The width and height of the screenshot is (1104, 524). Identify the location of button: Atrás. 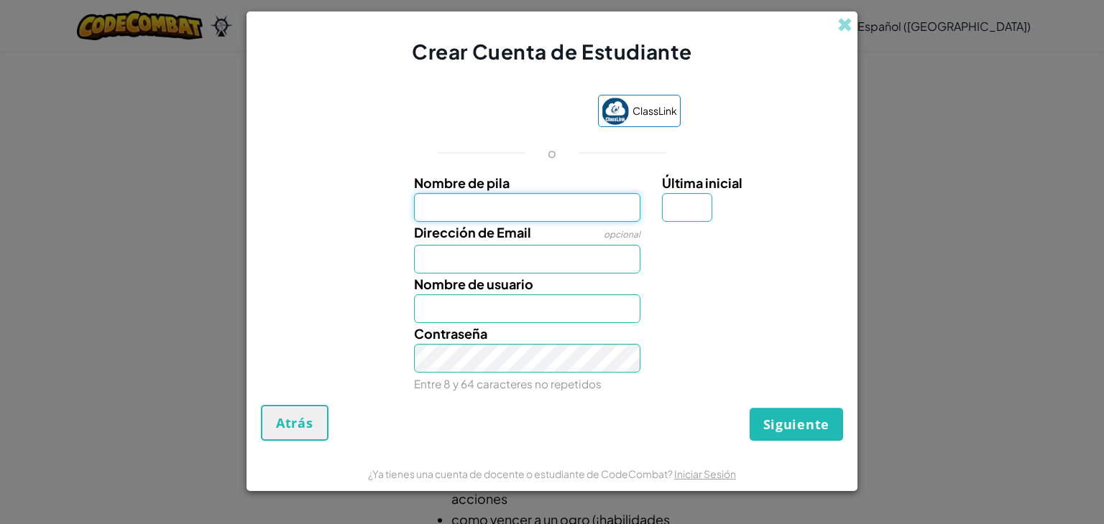
(295, 423).